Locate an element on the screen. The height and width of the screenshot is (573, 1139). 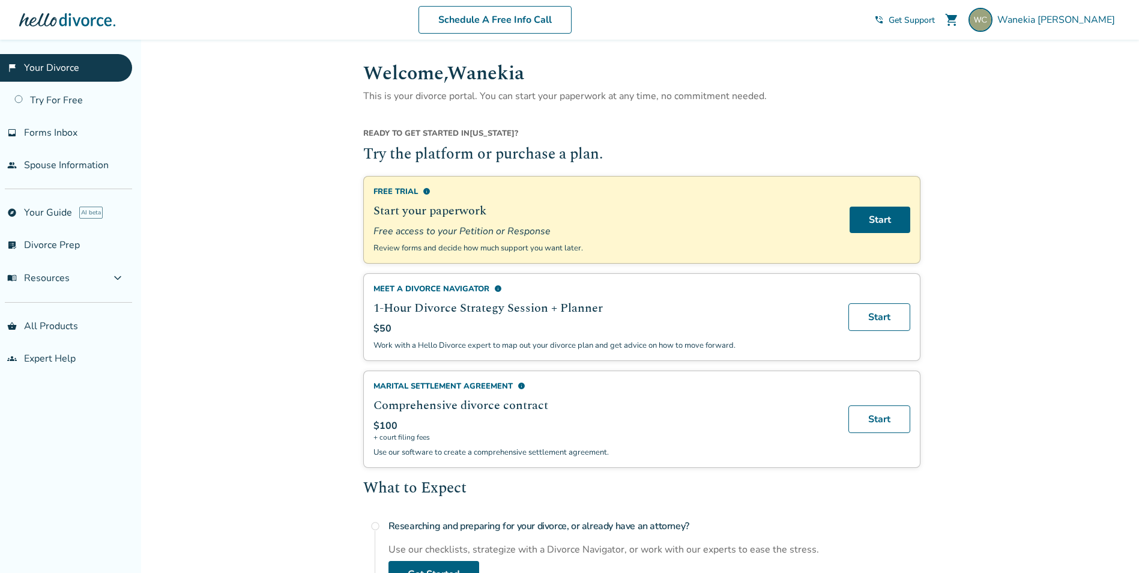
p: Review forms and decide how much support you want later. is located at coordinates (604, 248).